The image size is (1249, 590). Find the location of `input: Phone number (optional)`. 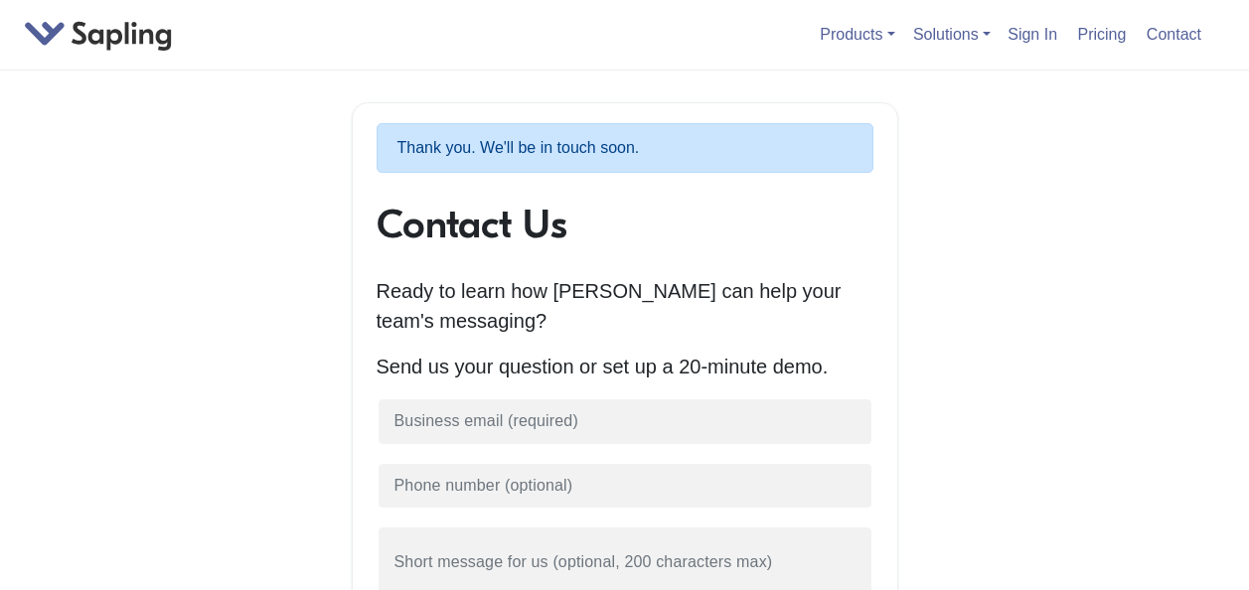

input: Phone number (optional) is located at coordinates (625, 486).